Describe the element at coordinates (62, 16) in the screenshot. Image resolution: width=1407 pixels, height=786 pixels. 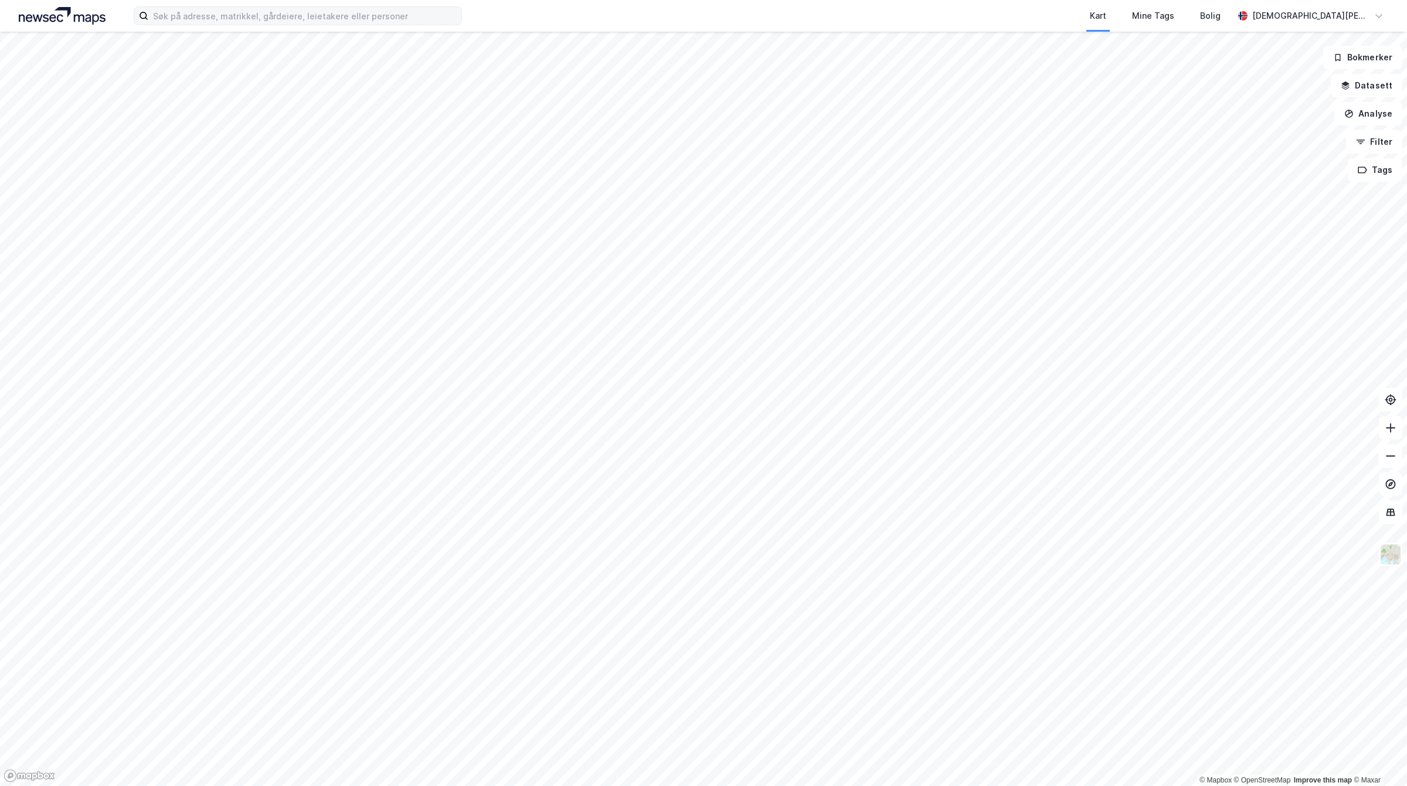
I see `img: logo.a4113a55bc3d86da70a041830d287a7e.svg` at that location.